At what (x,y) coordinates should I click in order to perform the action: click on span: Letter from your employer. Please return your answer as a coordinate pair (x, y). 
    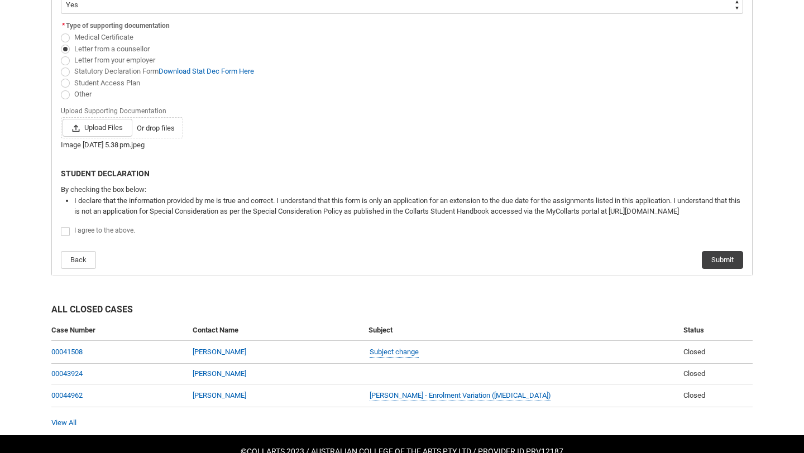
    Looking at the image, I should click on (114, 60).